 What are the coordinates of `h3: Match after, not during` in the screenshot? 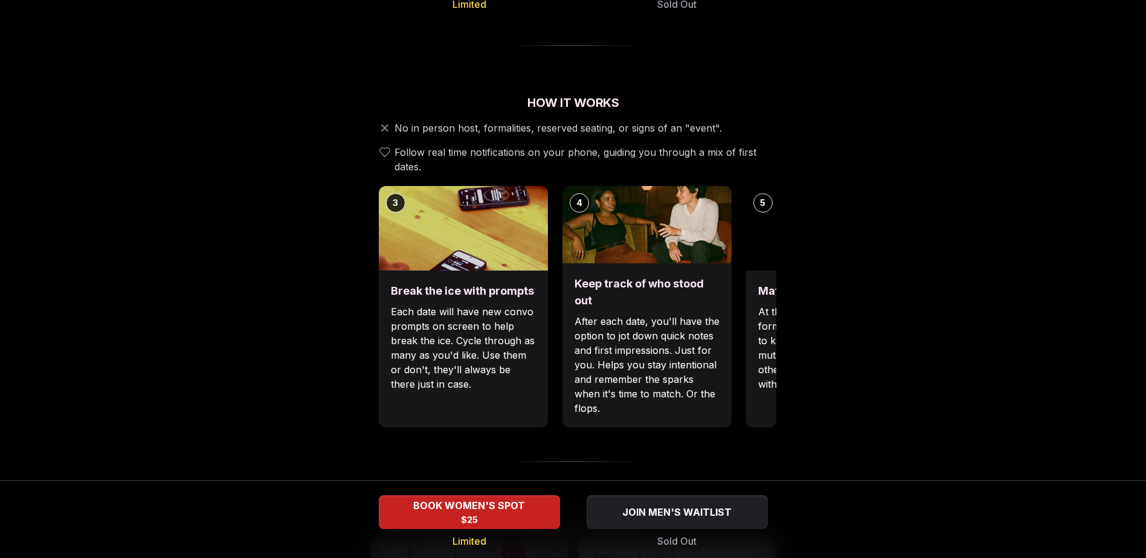 It's located at (831, 291).